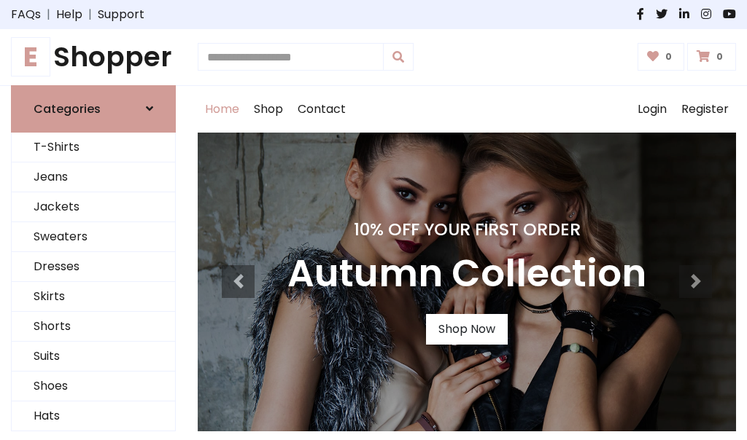 The height and width of the screenshot is (440, 747). I want to click on a: Suits, so click(93, 357).